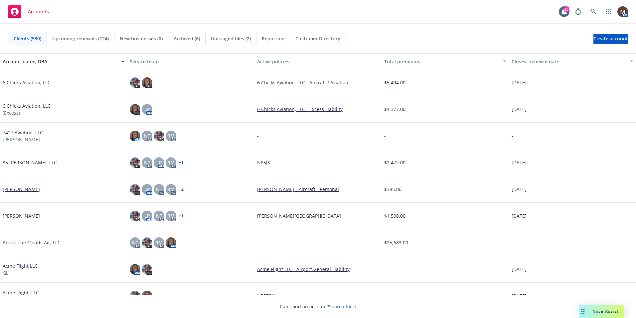 This screenshot has width=636, height=318. What do you see at coordinates (318, 162) in the screenshot?
I see `a: N85JS` at bounding box center [318, 162].